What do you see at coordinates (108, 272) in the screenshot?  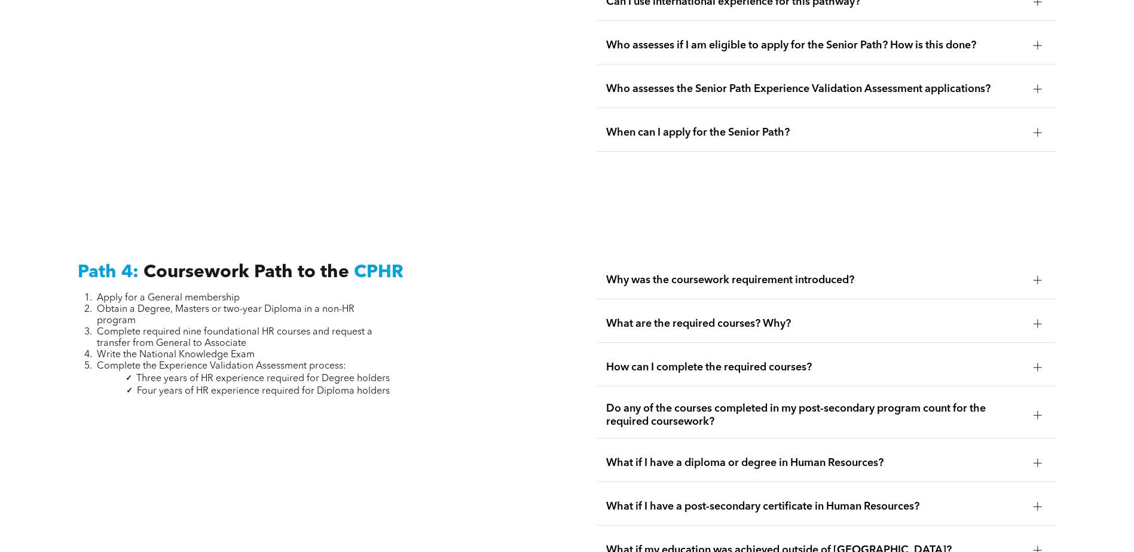 I see `span: Path 4:` at bounding box center [108, 272].